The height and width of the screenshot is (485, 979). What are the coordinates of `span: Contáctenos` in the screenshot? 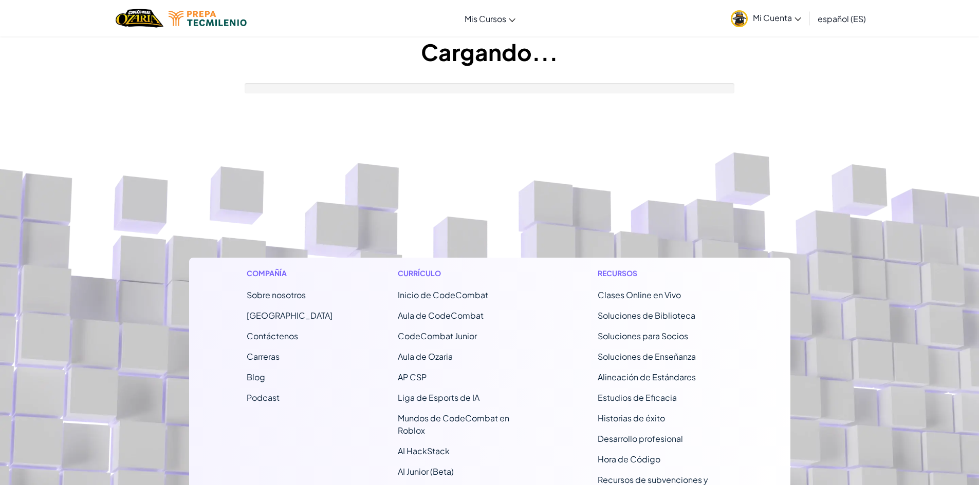 It's located at (272, 336).